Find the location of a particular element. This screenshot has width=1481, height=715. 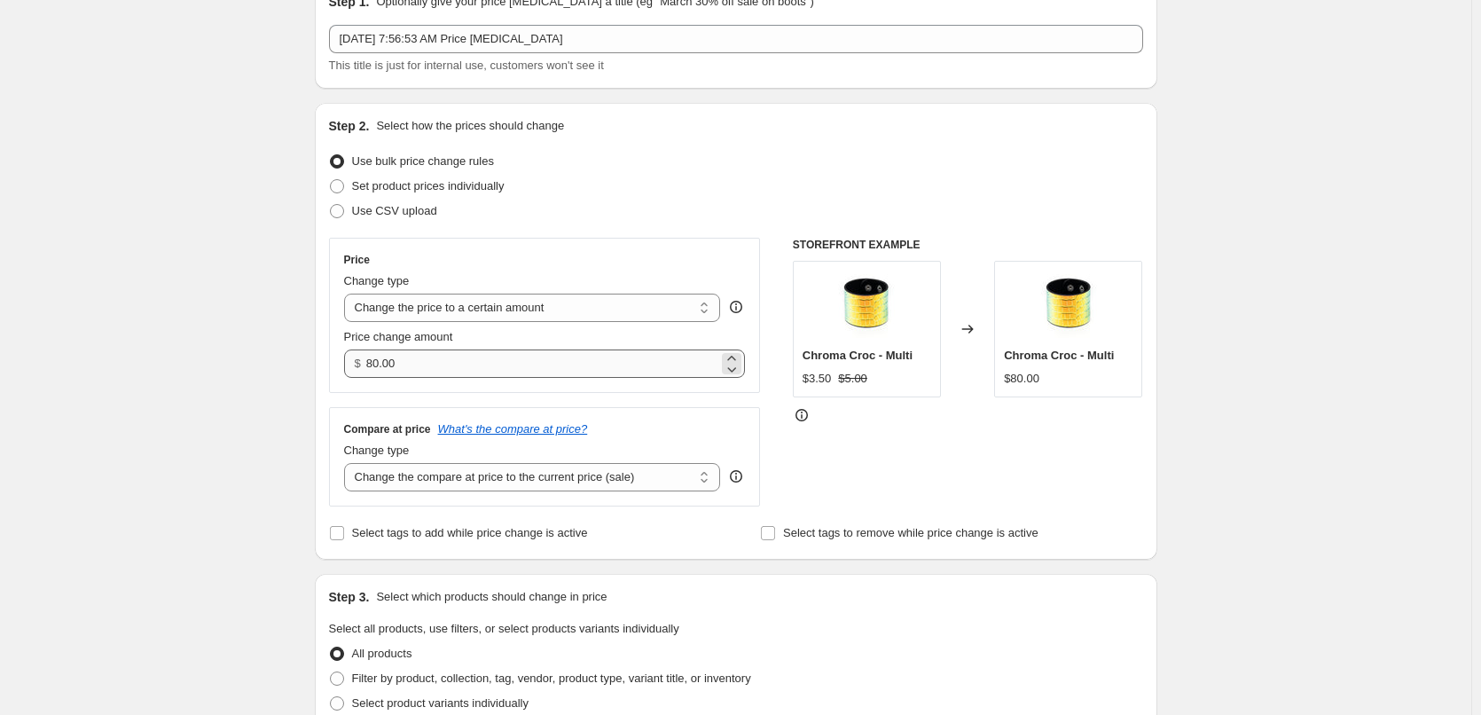

span: Filter by product, collection, tag, vendor, product type, variant title, or inventory is located at coordinates (552, 678).